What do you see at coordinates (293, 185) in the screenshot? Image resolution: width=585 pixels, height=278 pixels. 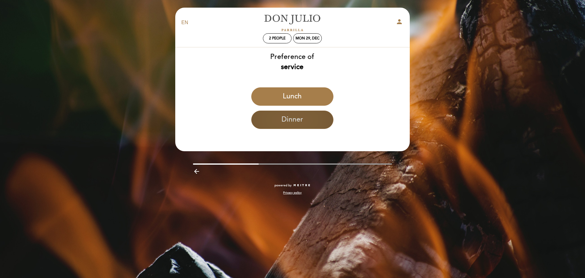 I see `a: powered by` at bounding box center [293, 185].